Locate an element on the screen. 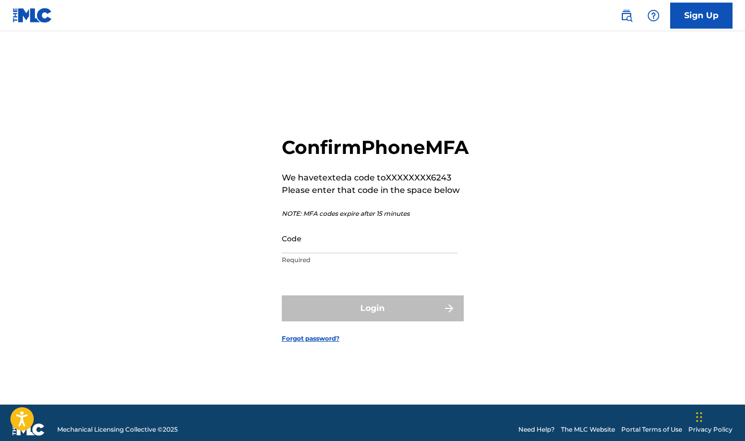 The height and width of the screenshot is (441, 745). p: We have texted a code to XXXXXXXX6243 is located at coordinates (375, 178).